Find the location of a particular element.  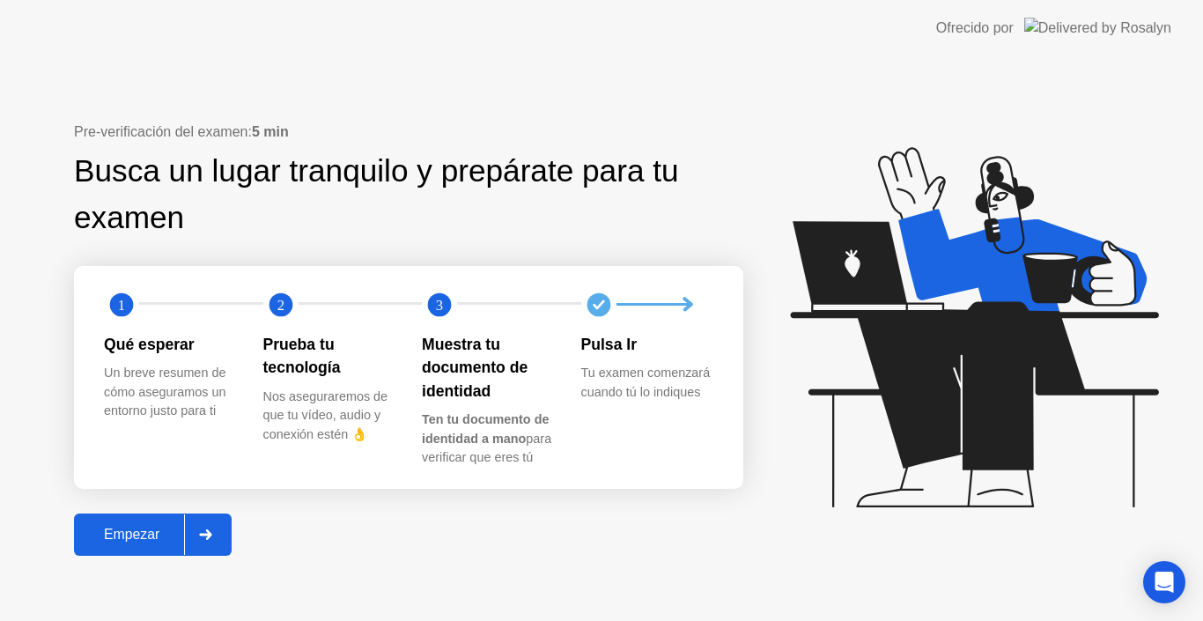

text: 3 is located at coordinates (439, 304).